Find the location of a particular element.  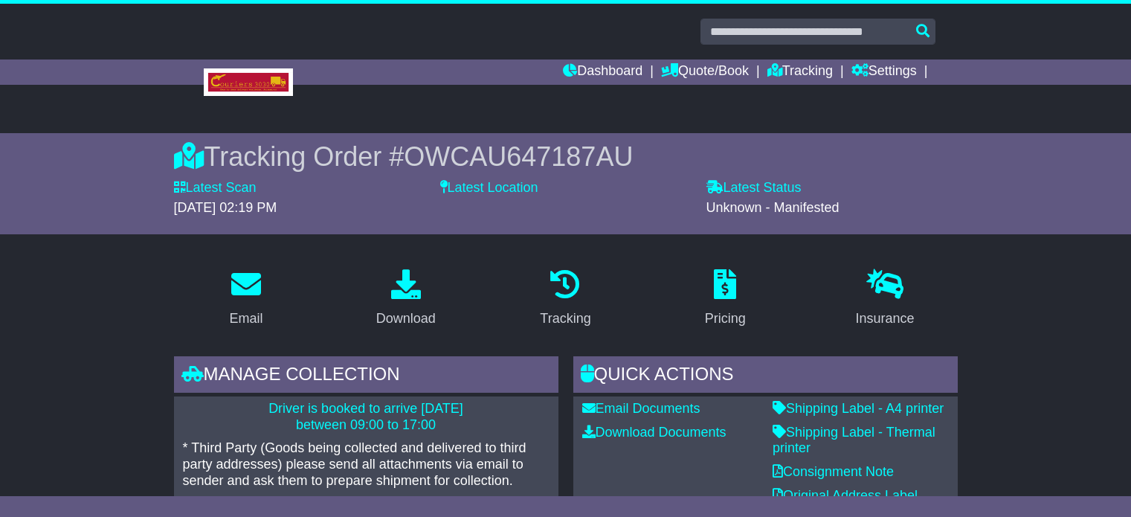

span: Unknown - Manifested is located at coordinates (773, 208).